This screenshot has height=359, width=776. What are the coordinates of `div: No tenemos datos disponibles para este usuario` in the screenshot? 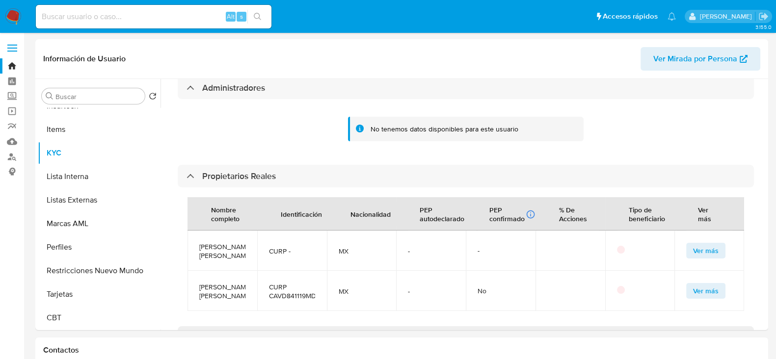 It's located at (444, 129).